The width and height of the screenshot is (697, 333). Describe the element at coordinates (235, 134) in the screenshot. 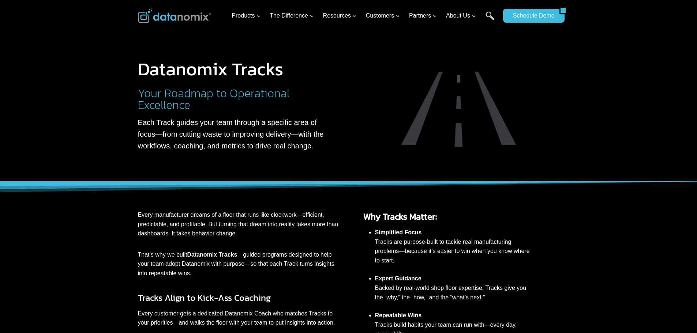

I see `p: Each Track guides your team through a specific area of focus—from cutting waste to improving deli...` at that location.